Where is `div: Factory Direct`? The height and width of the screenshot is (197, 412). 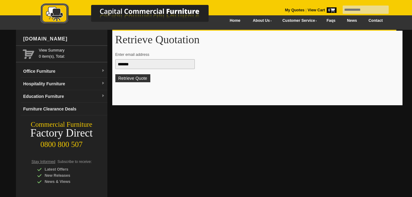
div: Factory Direct is located at coordinates (62, 133).